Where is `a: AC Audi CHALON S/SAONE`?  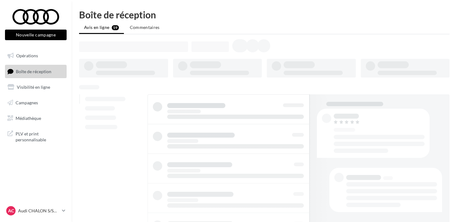
a: AC Audi CHALON S/SAONE is located at coordinates (36, 211).